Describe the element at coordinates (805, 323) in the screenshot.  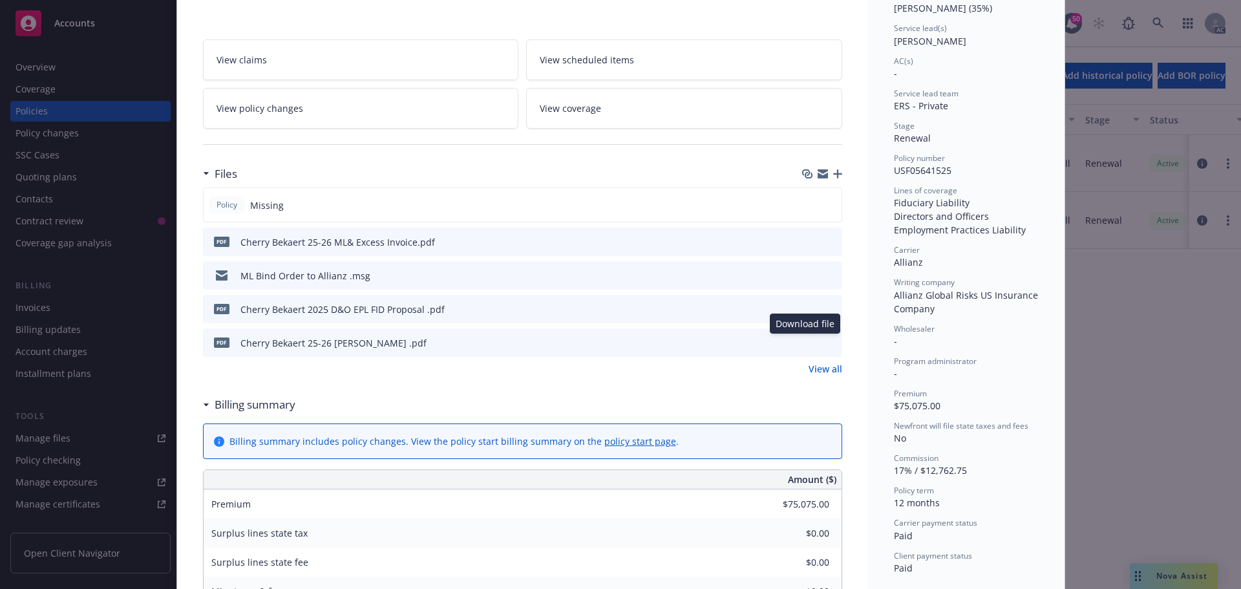
I see `div: Download file` at that location.